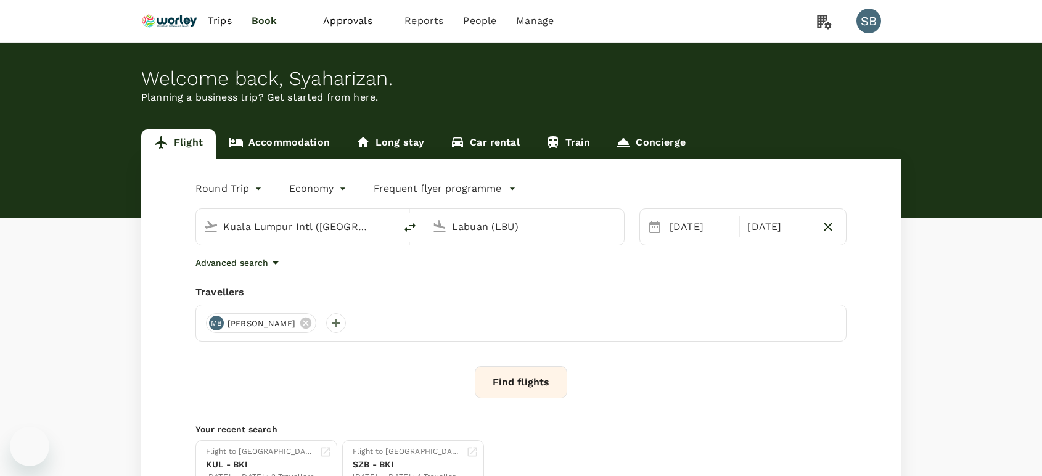 This screenshot has height=476, width=1042. What do you see at coordinates (650, 144) in the screenshot?
I see `a: Concierge` at bounding box center [650, 144].